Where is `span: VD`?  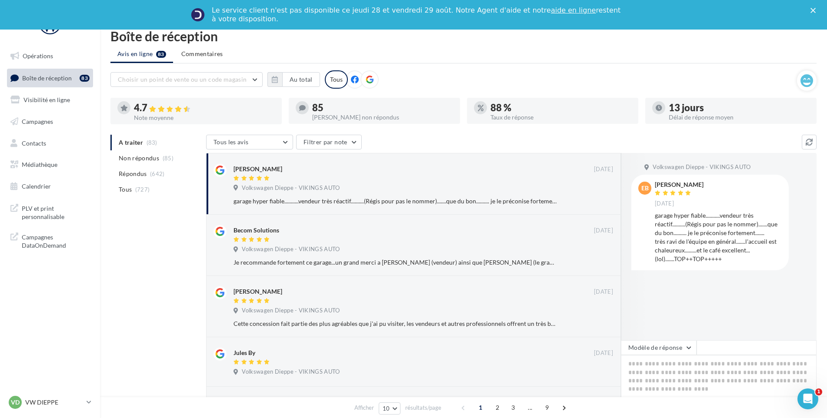
span: VD is located at coordinates (15, 403).